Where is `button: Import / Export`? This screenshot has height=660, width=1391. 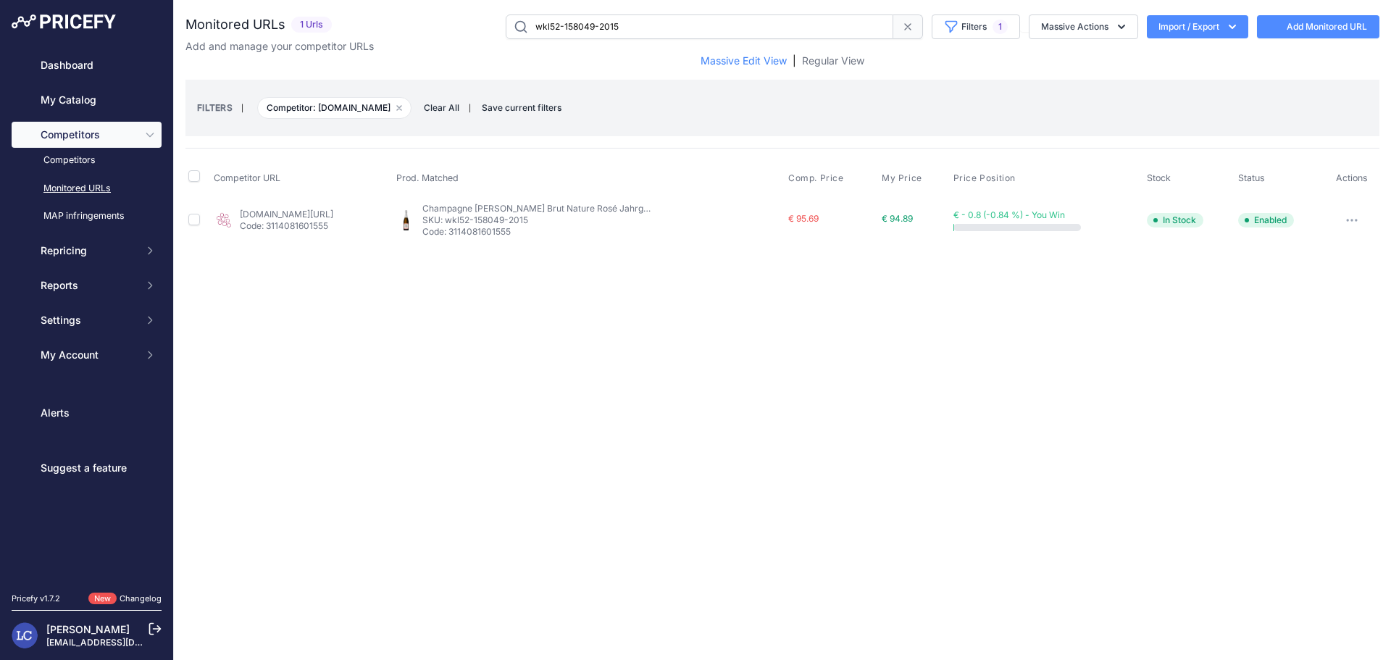
button: Import / Export is located at coordinates (1197, 27).